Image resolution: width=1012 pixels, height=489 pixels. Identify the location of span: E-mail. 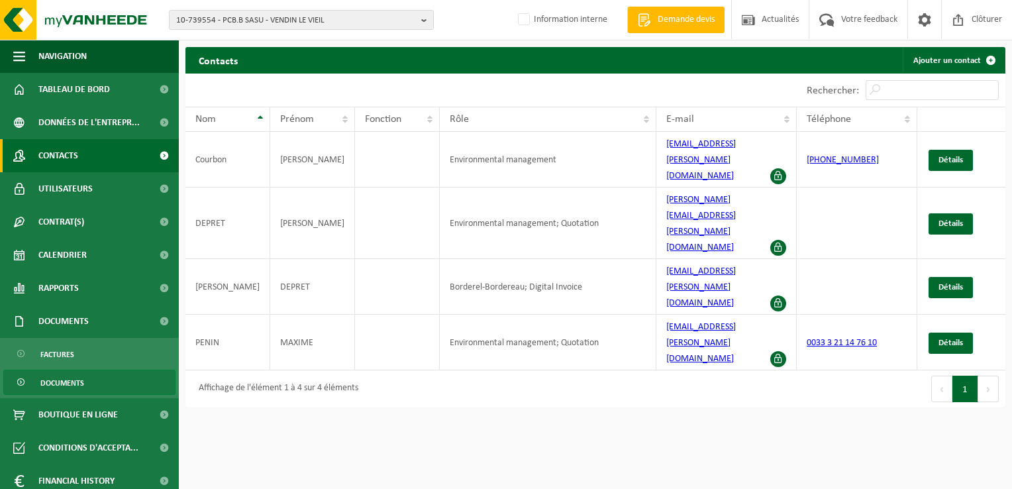
(680, 119).